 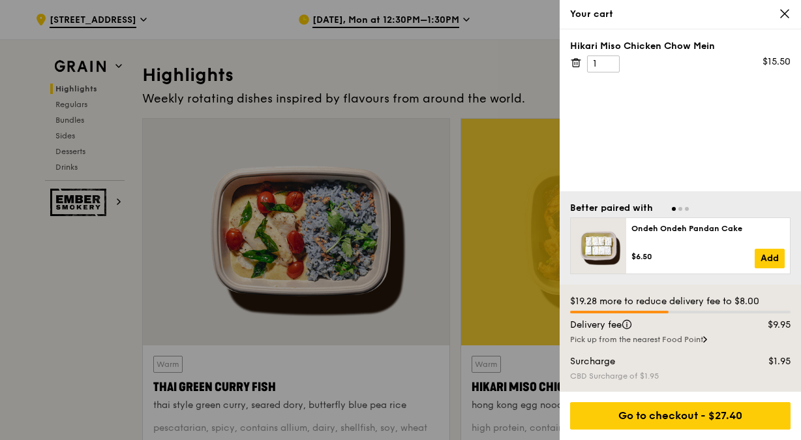 I want to click on span: Go to slide 3, so click(x=687, y=209).